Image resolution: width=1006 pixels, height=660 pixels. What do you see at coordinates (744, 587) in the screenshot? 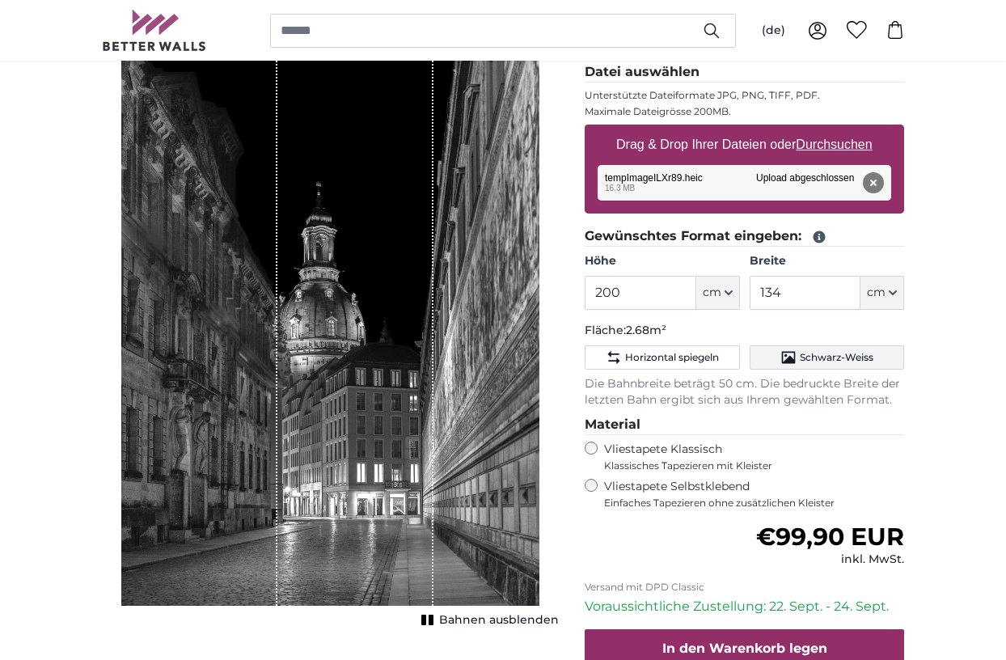
I see `p: Versand mit DPD Classic` at bounding box center [744, 587].